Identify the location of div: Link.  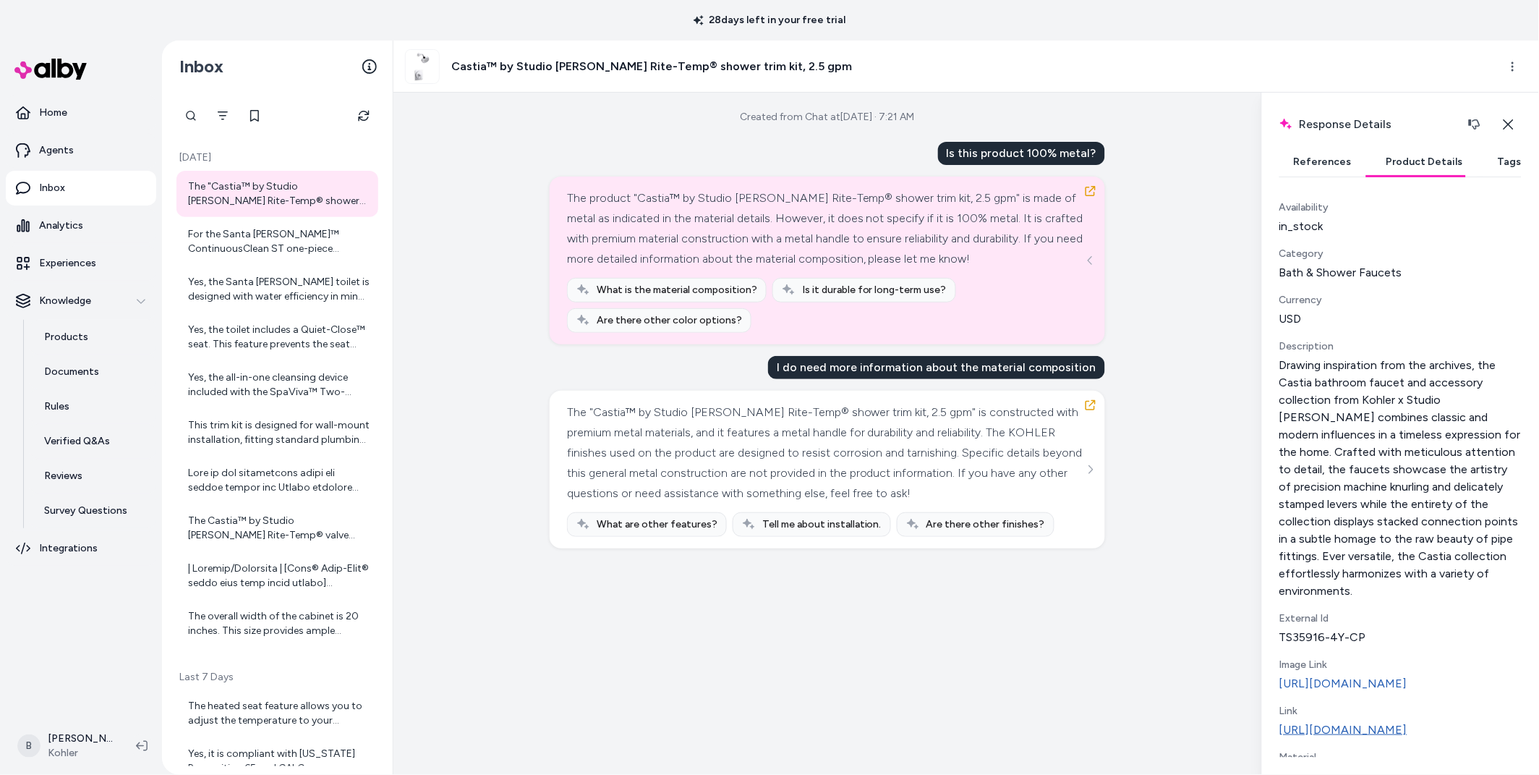
(1400, 711).